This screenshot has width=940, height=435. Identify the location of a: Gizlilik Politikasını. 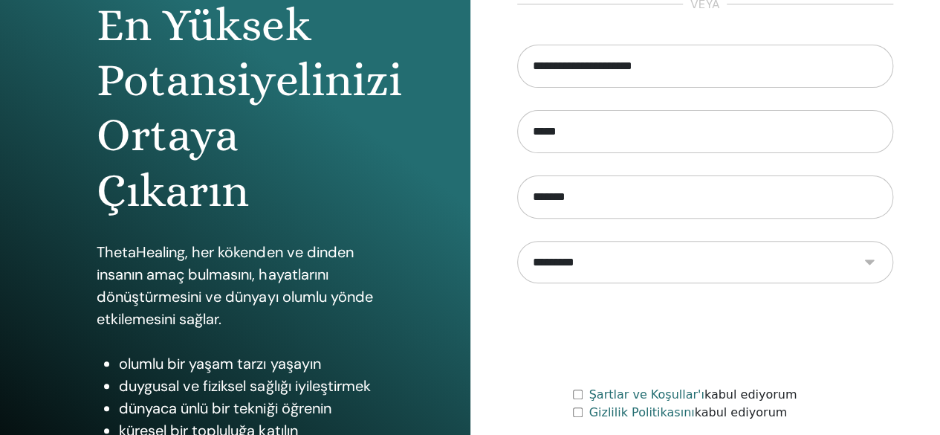
(641, 412).